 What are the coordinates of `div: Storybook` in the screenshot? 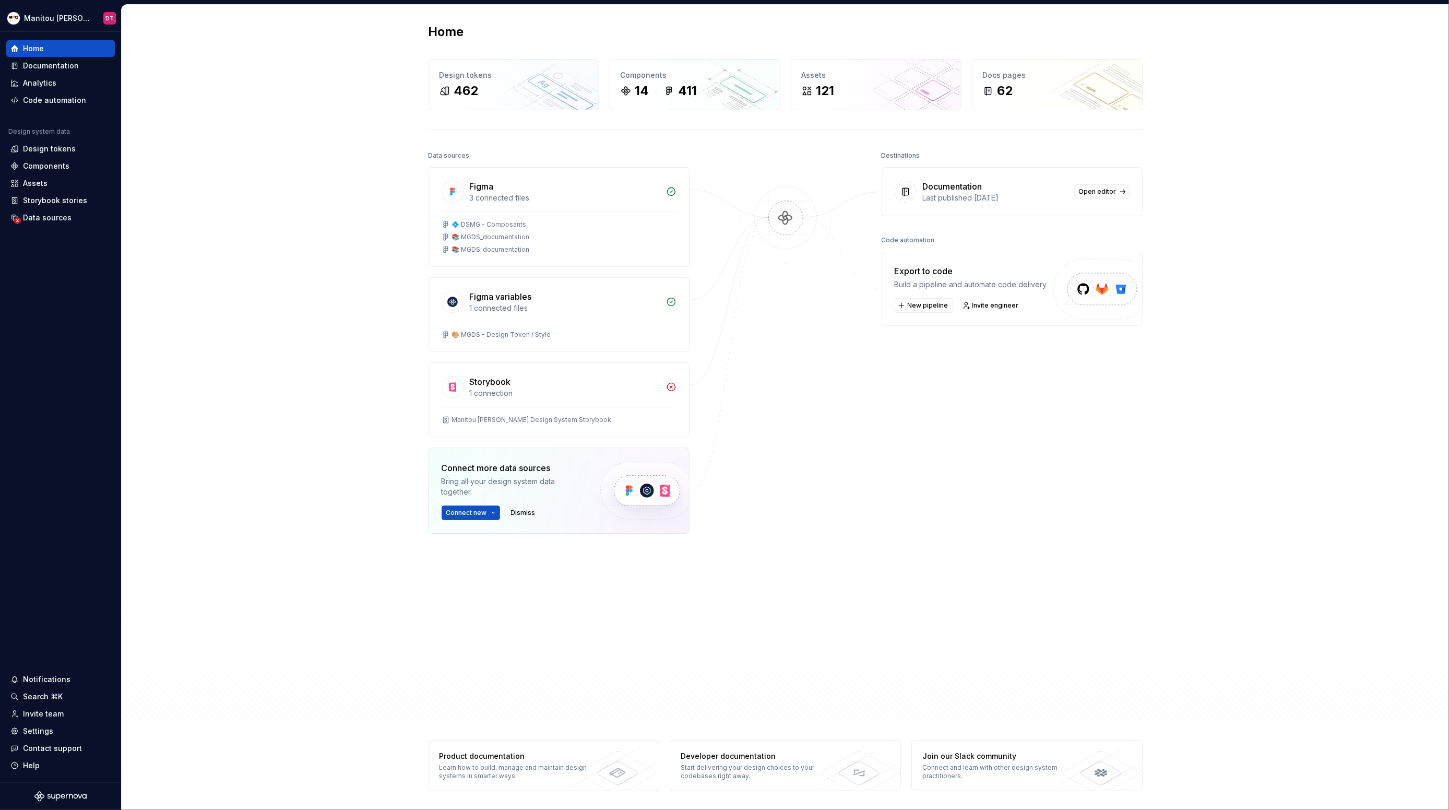 It's located at (490, 382).